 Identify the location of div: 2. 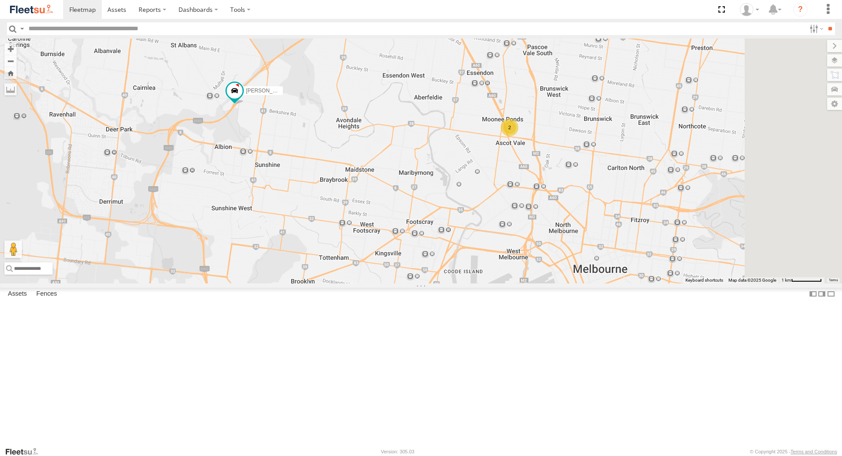
(510, 128).